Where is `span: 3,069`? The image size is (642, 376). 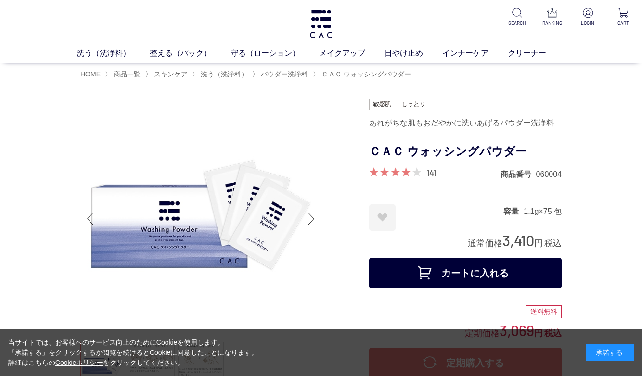
span: 3,069 is located at coordinates (517, 330).